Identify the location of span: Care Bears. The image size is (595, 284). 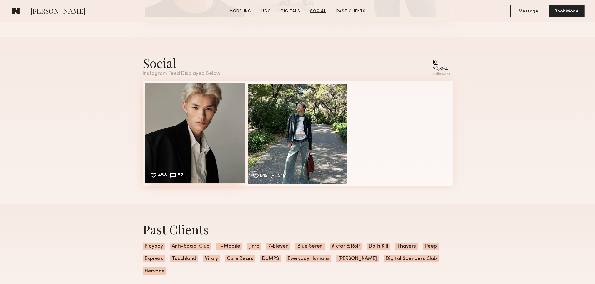
(240, 259).